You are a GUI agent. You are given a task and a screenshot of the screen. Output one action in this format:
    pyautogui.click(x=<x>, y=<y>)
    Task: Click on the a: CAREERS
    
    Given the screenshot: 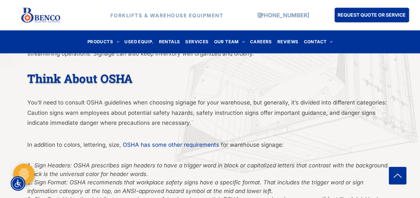 What is the action you would take?
    pyautogui.click(x=261, y=42)
    